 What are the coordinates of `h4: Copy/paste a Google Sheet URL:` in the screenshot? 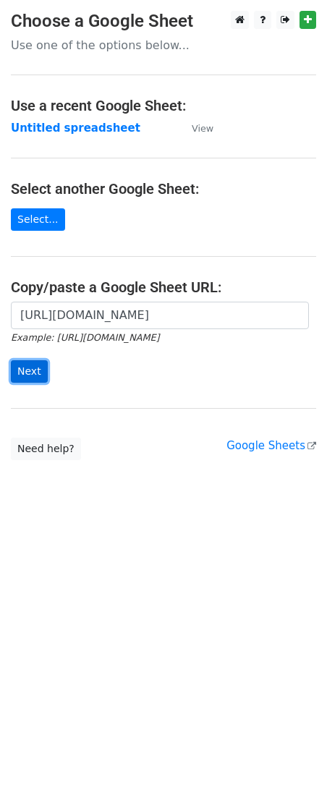 It's located at (164, 287).